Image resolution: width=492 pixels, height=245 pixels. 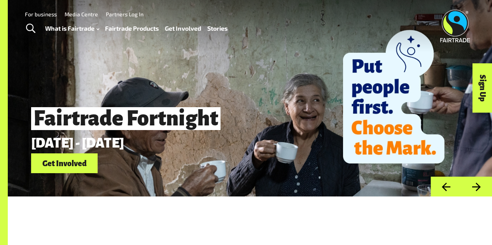 What do you see at coordinates (41, 14) in the screenshot?
I see `a: For business` at bounding box center [41, 14].